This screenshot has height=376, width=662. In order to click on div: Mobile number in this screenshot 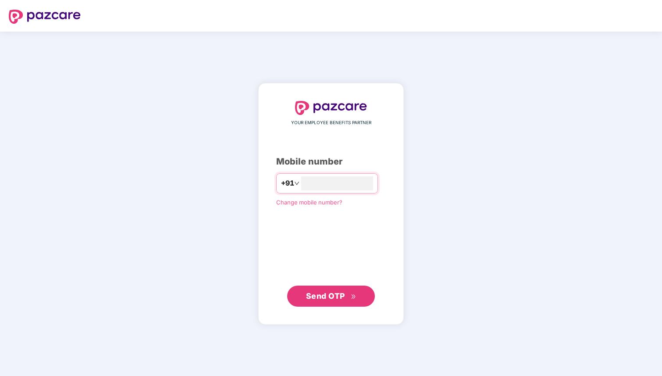, I will do `click(331, 161)`.